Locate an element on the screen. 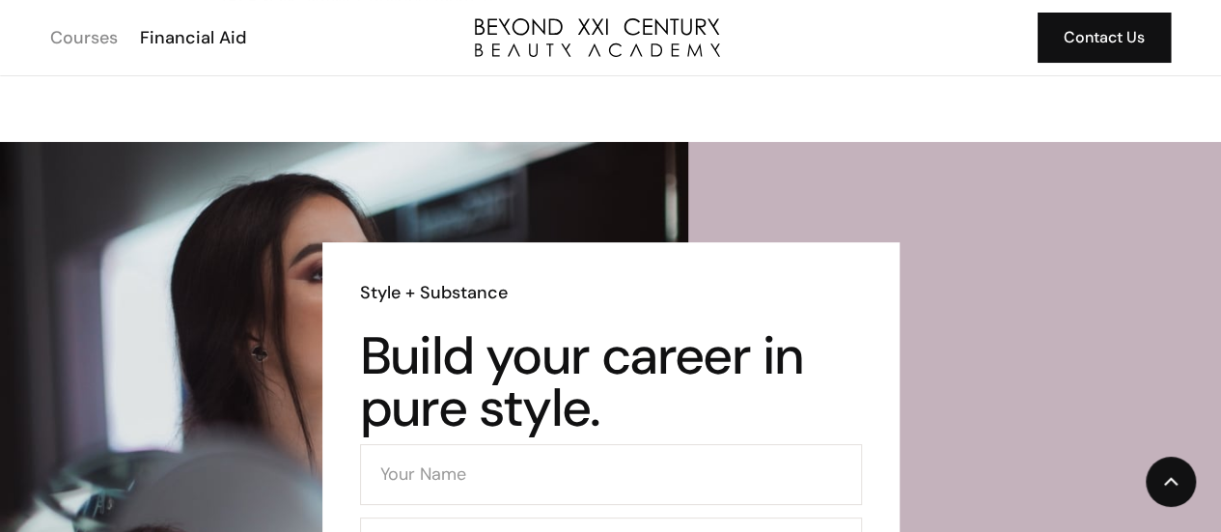 The height and width of the screenshot is (532, 1221). a: Financial Aid is located at coordinates (191, 38).